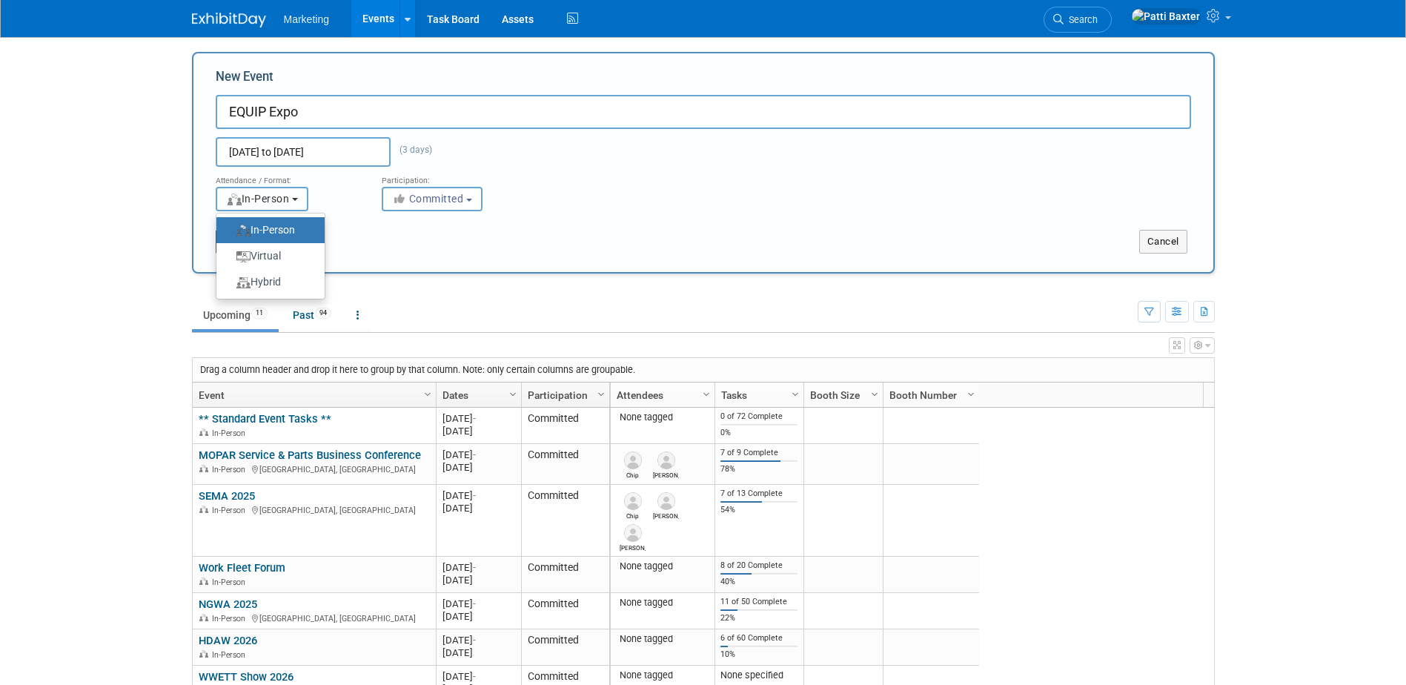 Image resolution: width=1406 pixels, height=685 pixels. Describe the element at coordinates (759, 453) in the screenshot. I see `div: 7 of 9 Complete` at that location.